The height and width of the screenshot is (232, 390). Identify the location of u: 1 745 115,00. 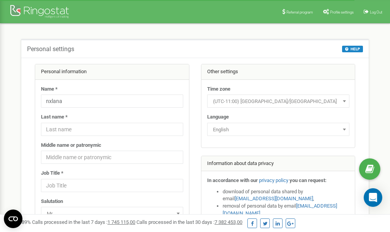
(122, 222).